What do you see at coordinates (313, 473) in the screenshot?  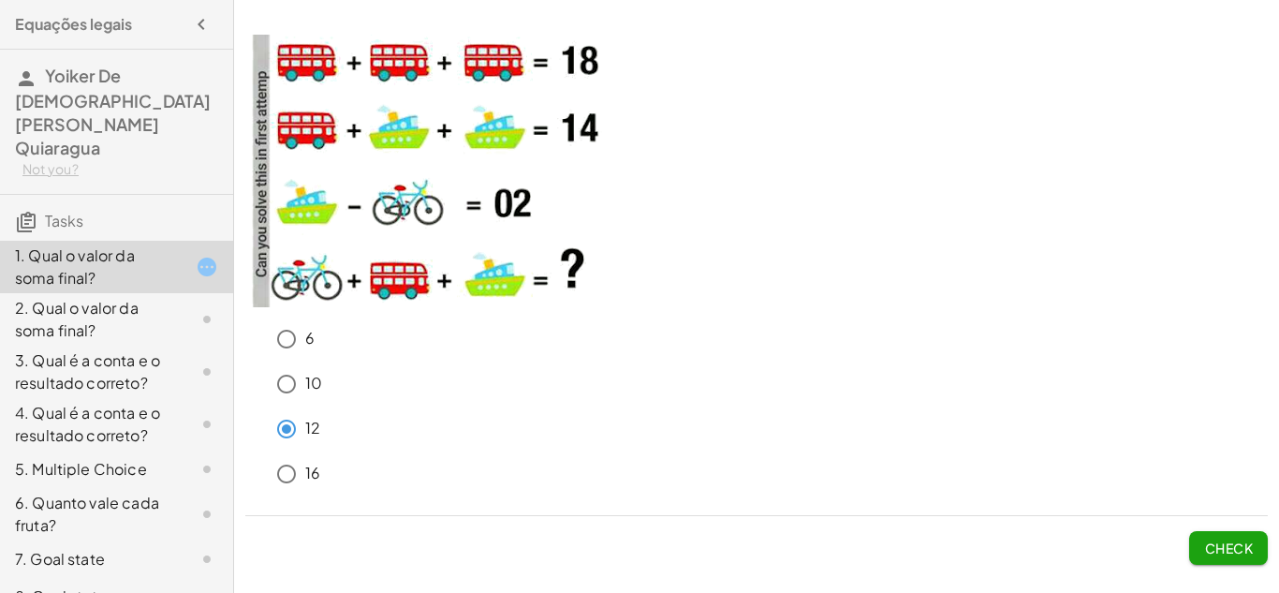 I see `p: 16` at bounding box center [313, 473].